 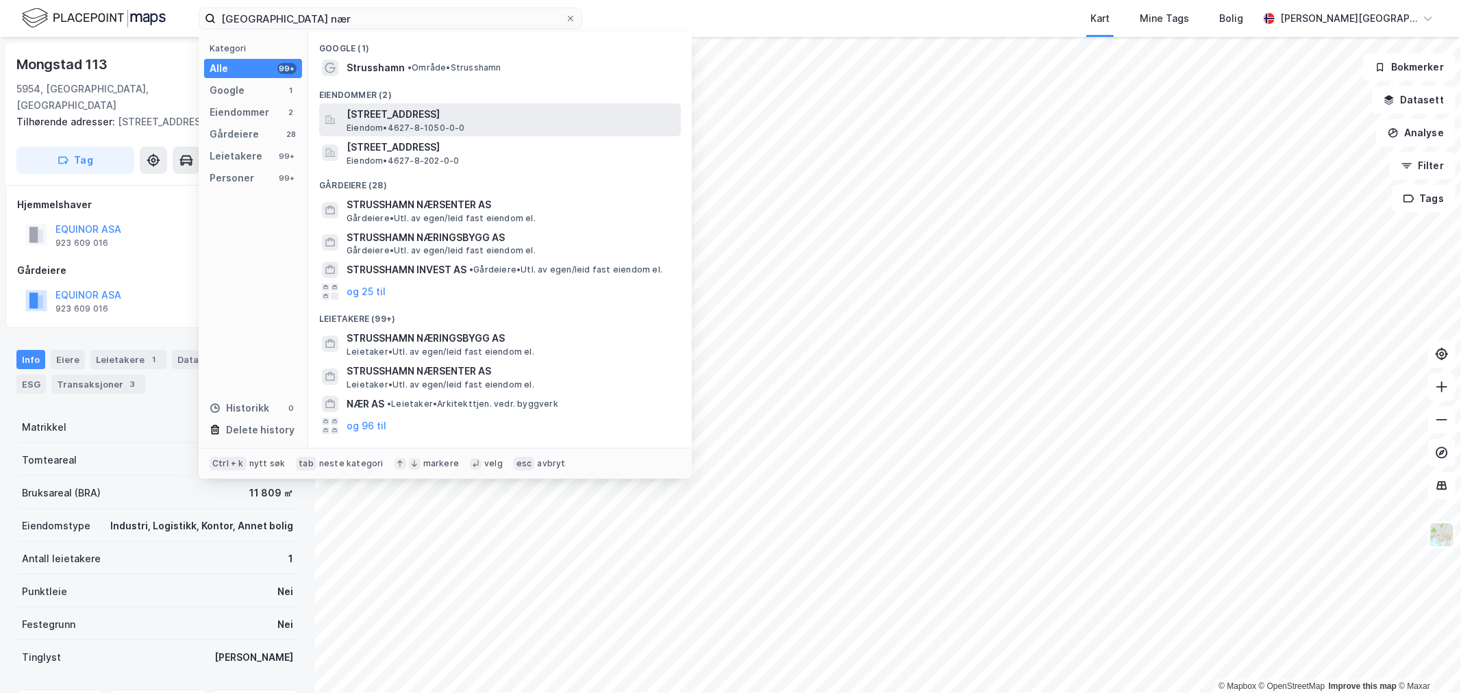 What do you see at coordinates (49, 625) in the screenshot?
I see `div: Festegrunn` at bounding box center [49, 625].